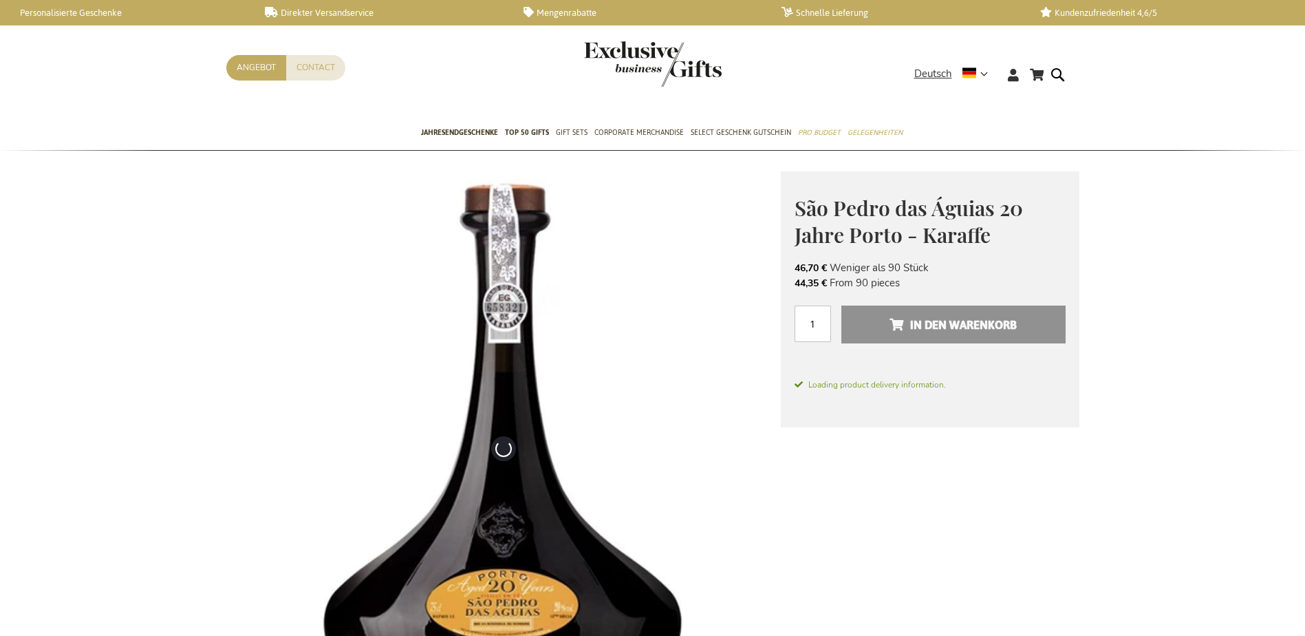 This screenshot has width=1305, height=636. Describe the element at coordinates (125, 12) in the screenshot. I see `a: Personalisierte Geschenke` at that location.